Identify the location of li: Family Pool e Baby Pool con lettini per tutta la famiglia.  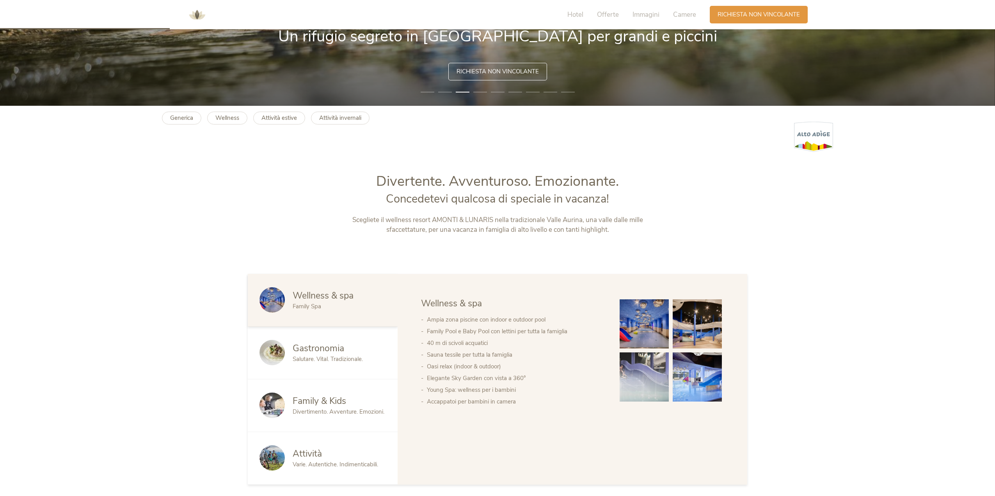
(515, 331).